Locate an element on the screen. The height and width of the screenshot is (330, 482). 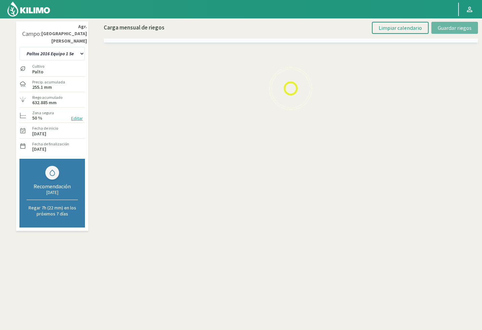
label: Zona segura is located at coordinates (43, 113).